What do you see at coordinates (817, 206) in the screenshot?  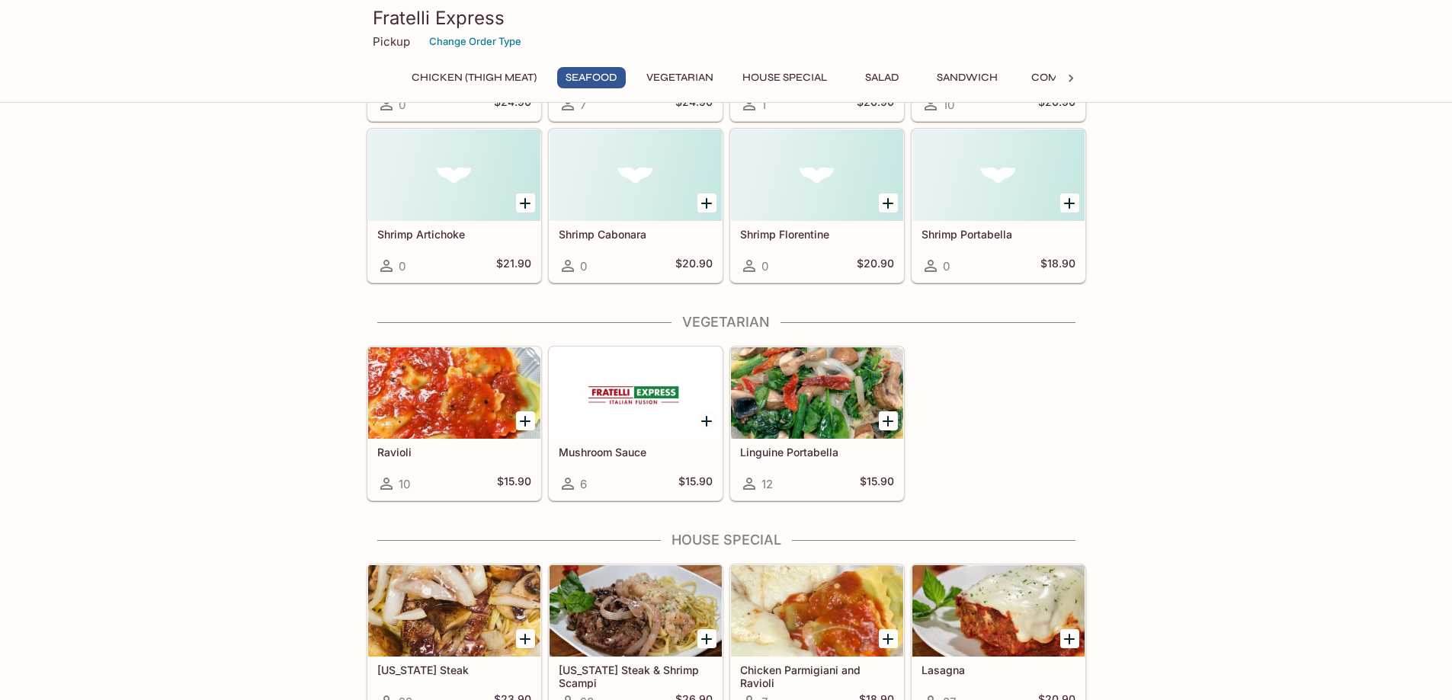 I see `a: Shrimp Florentine0$20.90` at bounding box center [817, 206].